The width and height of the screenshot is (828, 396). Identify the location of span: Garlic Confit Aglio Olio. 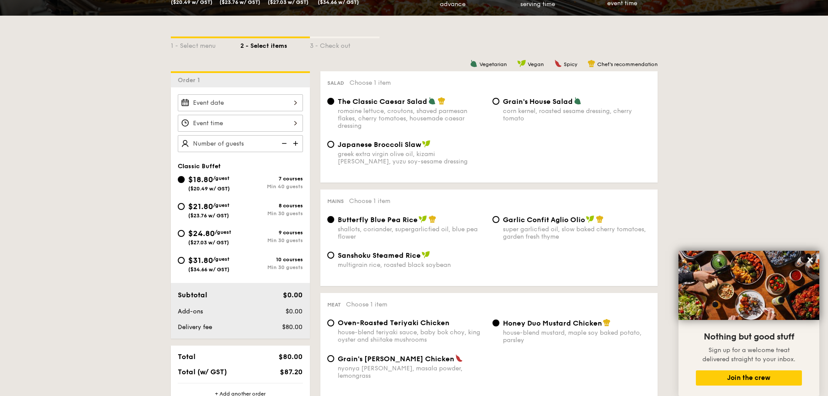
(543, 219).